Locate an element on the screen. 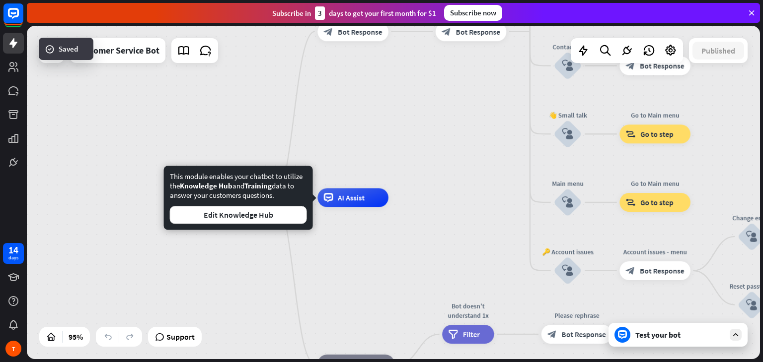  div: Please rephrase is located at coordinates (576, 316).